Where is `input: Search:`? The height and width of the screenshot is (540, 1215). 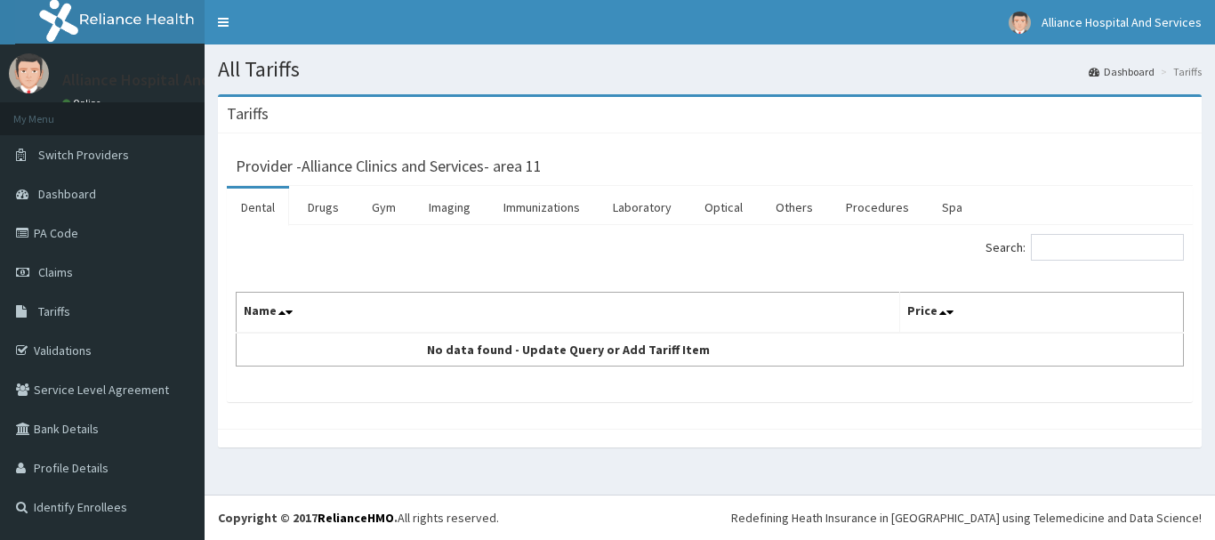 input: Search: is located at coordinates (1107, 247).